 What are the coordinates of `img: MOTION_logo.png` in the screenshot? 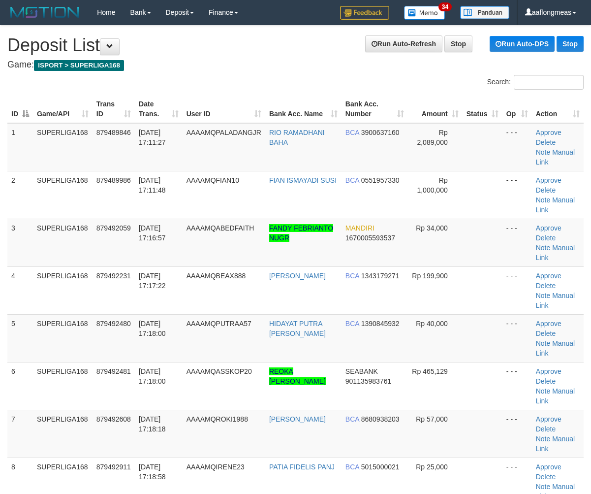 It's located at (45, 12).